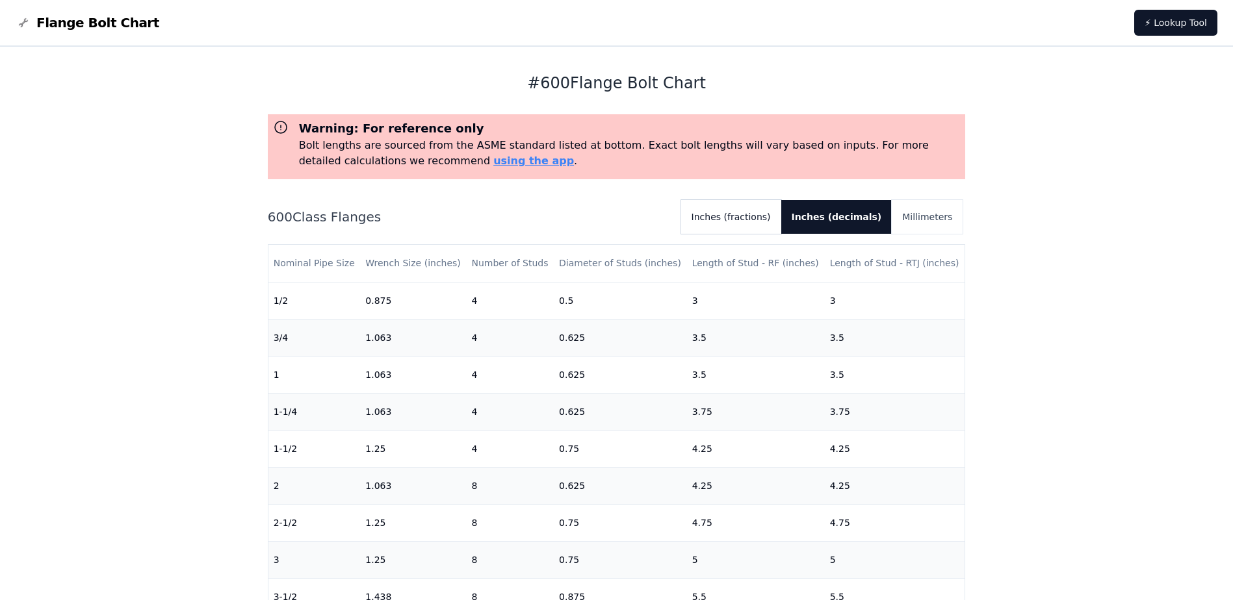 Image resolution: width=1233 pixels, height=600 pixels. What do you see at coordinates (630, 153) in the screenshot?
I see `p: Bolt lengths are sourced from the ASME standard listed at bottom. Exact bolt lengths will vary ba...` at bounding box center [630, 153].